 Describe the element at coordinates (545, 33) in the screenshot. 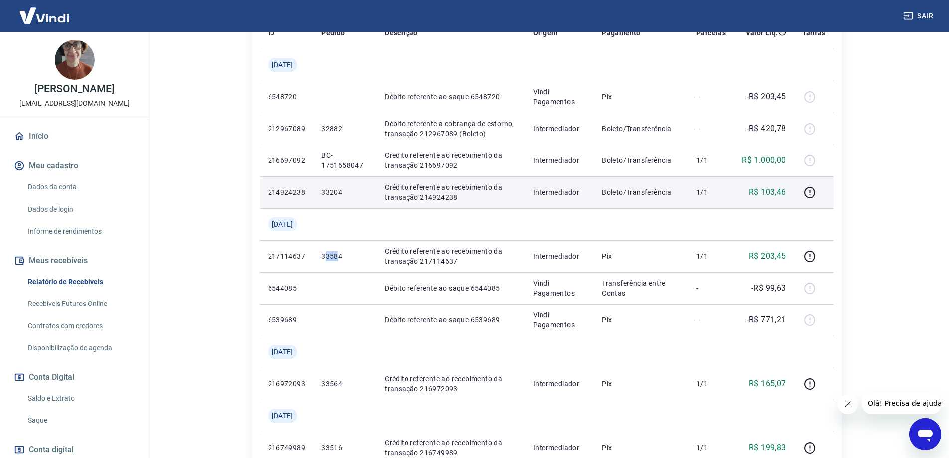

I see `p: Origem` at that location.